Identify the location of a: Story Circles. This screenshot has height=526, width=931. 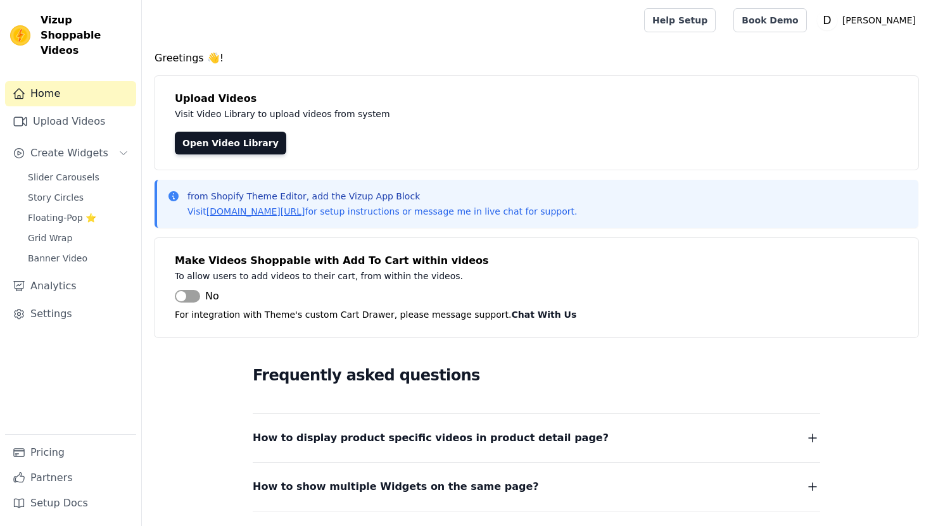
(78, 198).